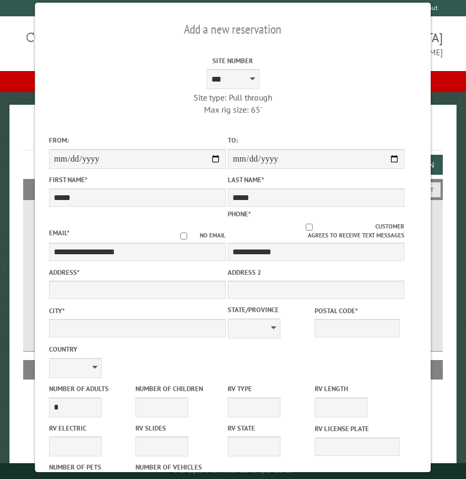  What do you see at coordinates (233, 189) in the screenshot?
I see `h2: Filters` at bounding box center [233, 189].